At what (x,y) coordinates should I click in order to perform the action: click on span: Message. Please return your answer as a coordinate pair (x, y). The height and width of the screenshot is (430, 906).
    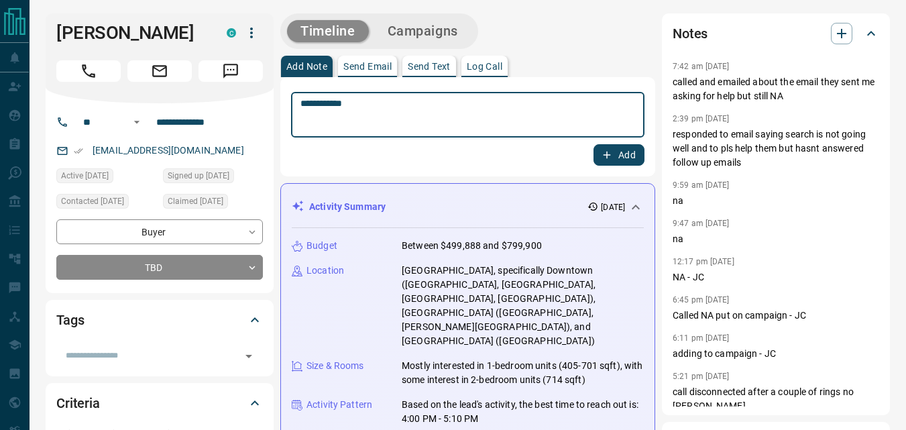
    Looking at the image, I should click on (231, 71).